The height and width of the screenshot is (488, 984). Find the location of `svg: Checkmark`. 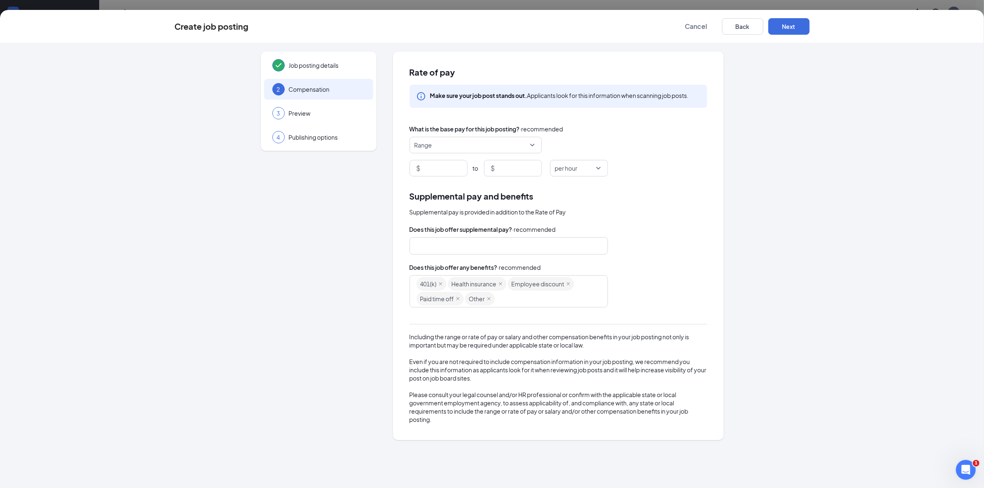

svg: Checkmark is located at coordinates (279, 65).